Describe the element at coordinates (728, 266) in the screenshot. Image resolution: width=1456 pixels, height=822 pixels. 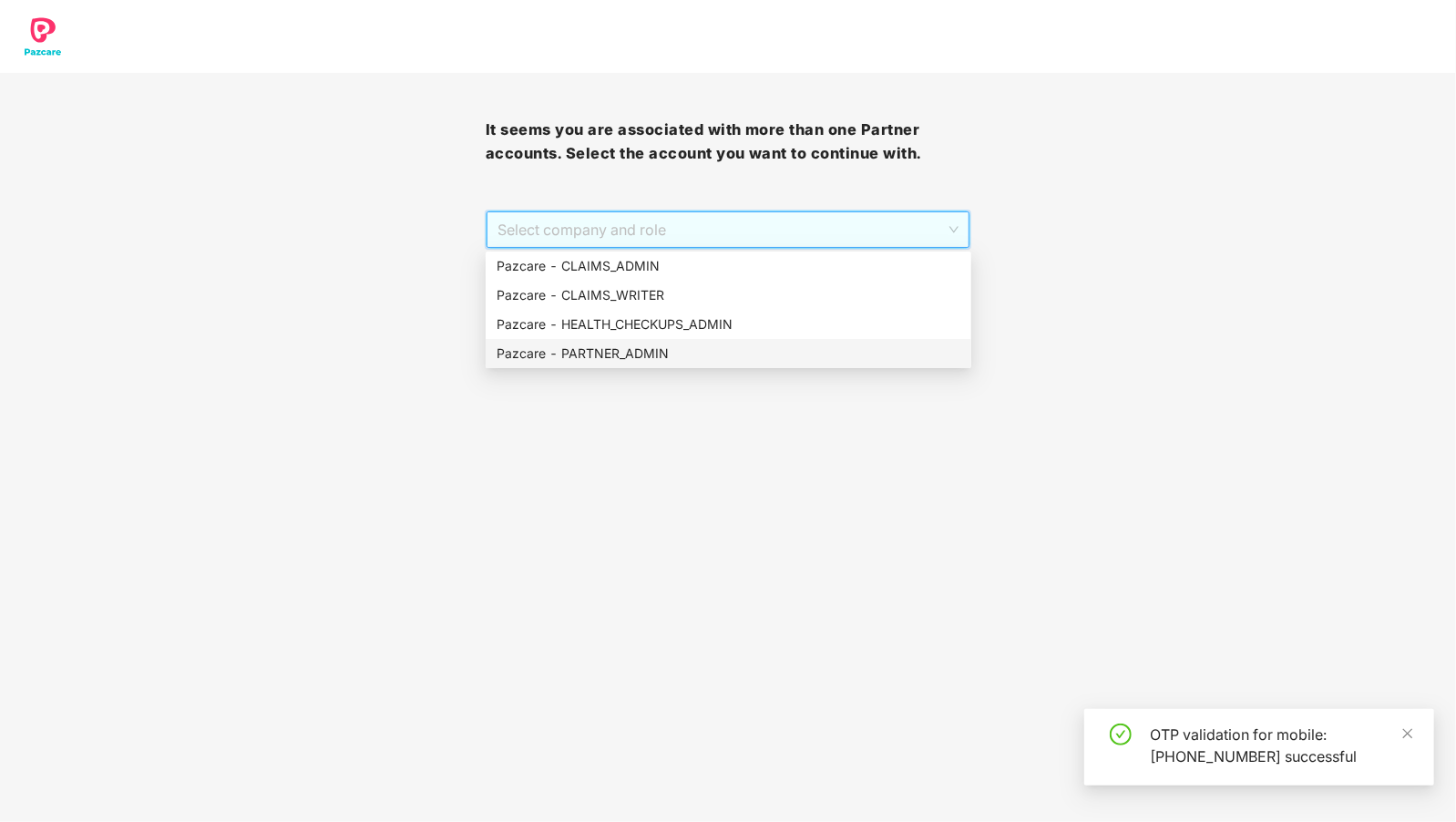
I see `div: Pazcare - CLAIMS_ADMIN` at that location.